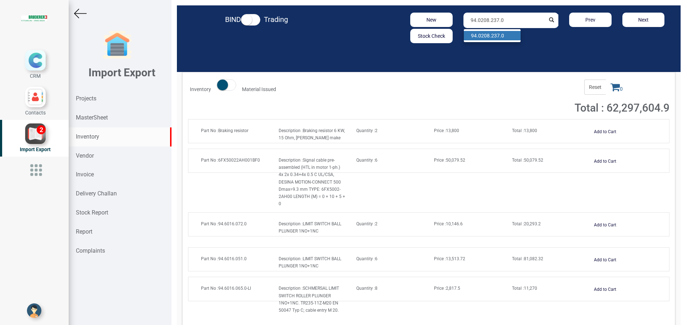  Describe the element at coordinates (448, 224) in the screenshot. I see `span: 10,146.6` at that location.